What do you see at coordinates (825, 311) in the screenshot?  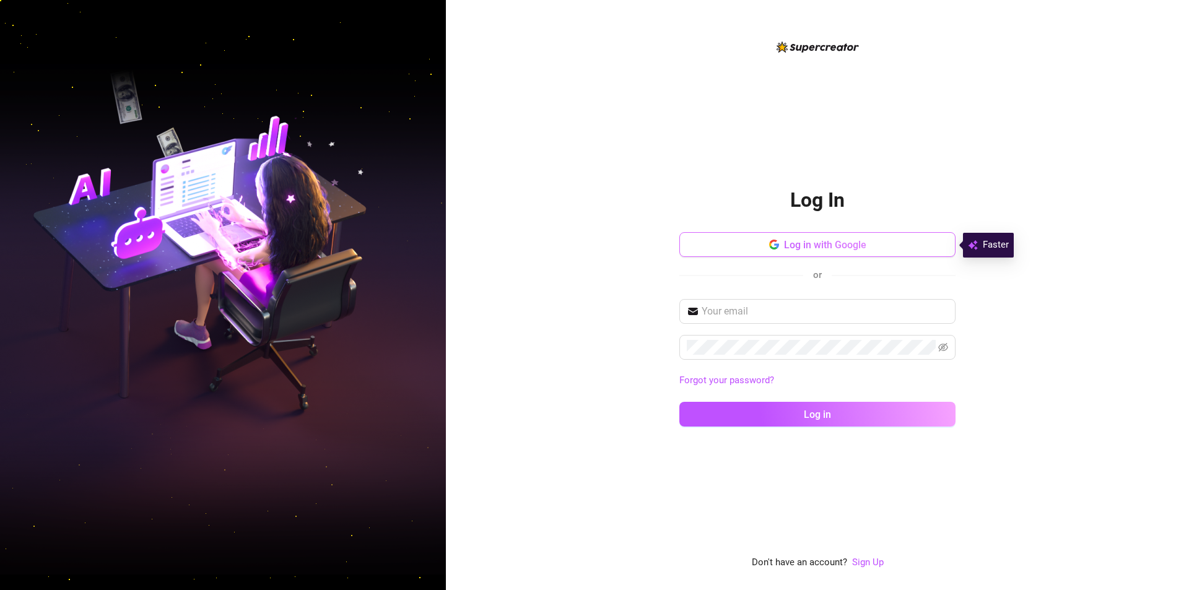 I see `input: Your email` at bounding box center [825, 311].